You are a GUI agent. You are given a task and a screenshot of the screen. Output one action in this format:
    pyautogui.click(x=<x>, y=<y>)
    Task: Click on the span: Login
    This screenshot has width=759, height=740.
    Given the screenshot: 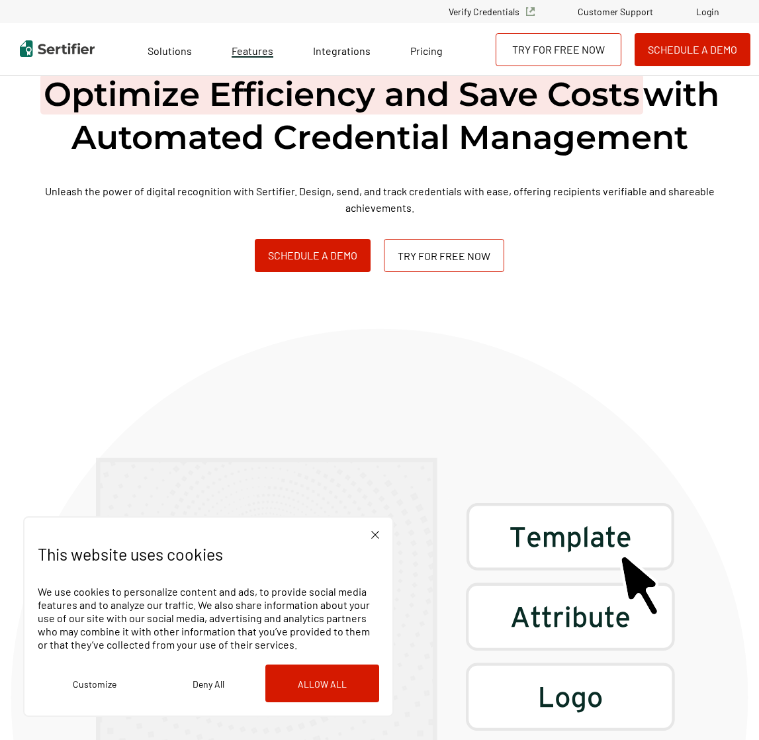 What is the action you would take?
    pyautogui.click(x=707, y=11)
    